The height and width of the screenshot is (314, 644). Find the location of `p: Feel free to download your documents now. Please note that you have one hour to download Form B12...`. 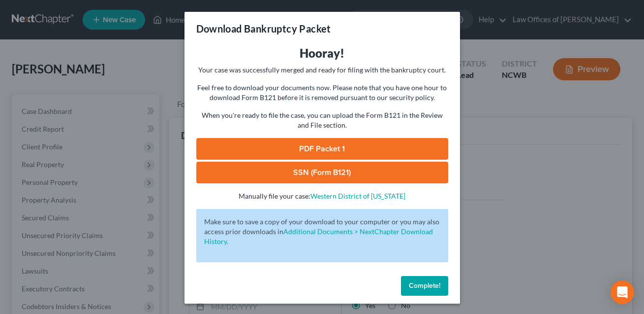

p: Feel free to download your documents now. Please note that you have one hour to download Form B12... is located at coordinates (322, 93).